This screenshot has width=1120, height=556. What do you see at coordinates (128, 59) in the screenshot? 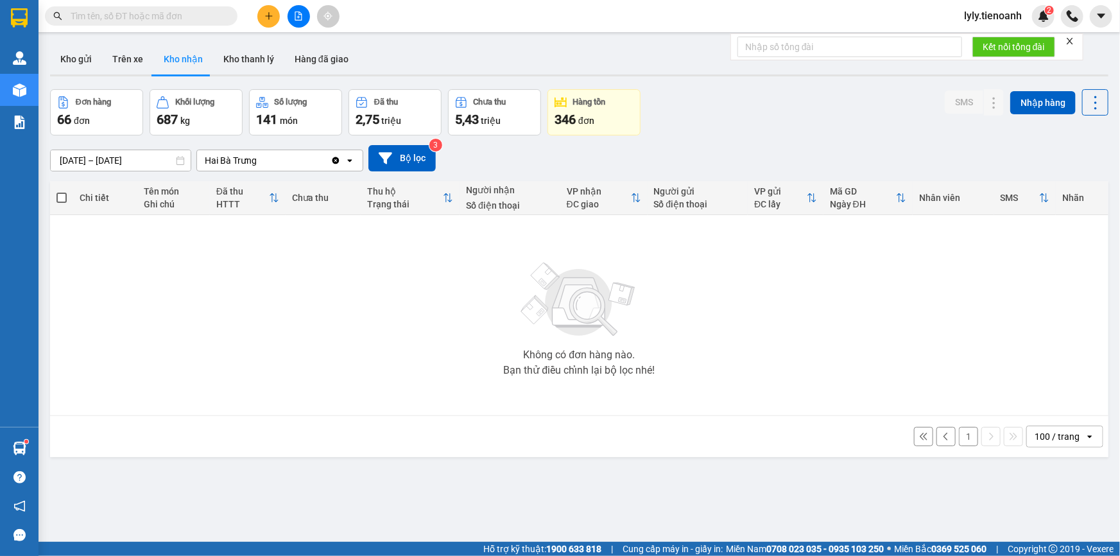
I see `button: Trên xe` at bounding box center [128, 59].